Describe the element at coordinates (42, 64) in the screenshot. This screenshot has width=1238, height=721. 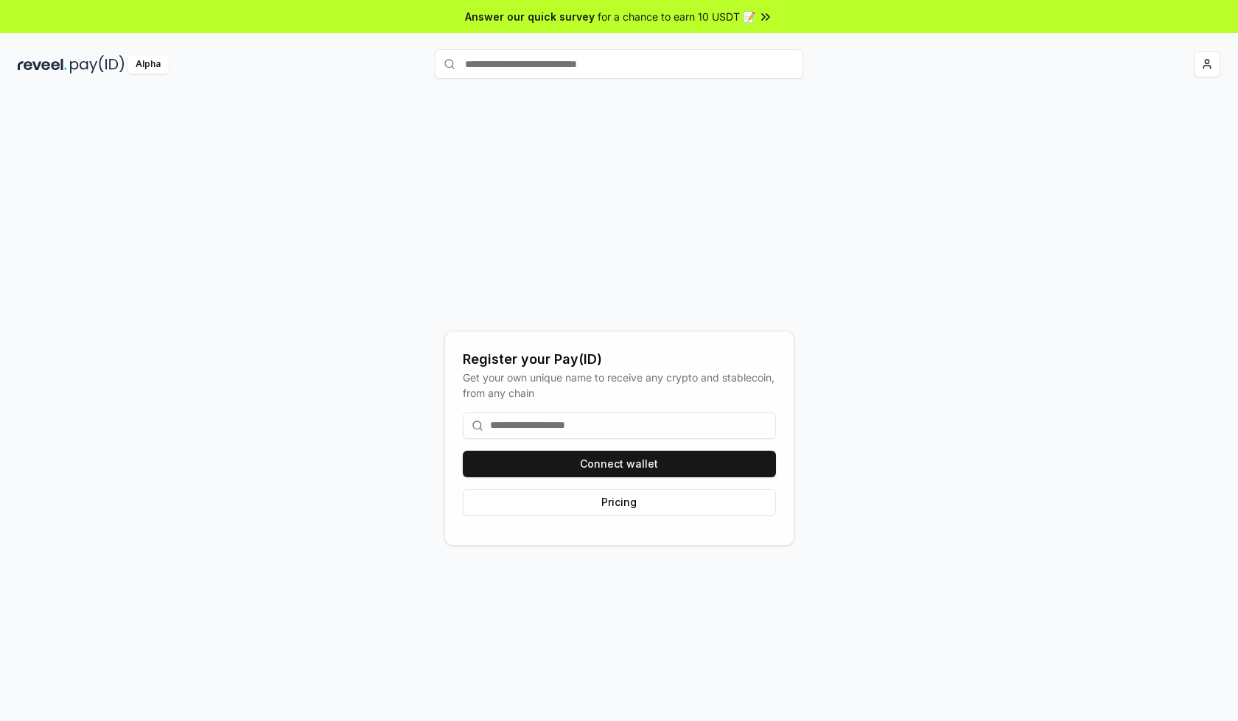
I see `img: reveel_dark` at that location.